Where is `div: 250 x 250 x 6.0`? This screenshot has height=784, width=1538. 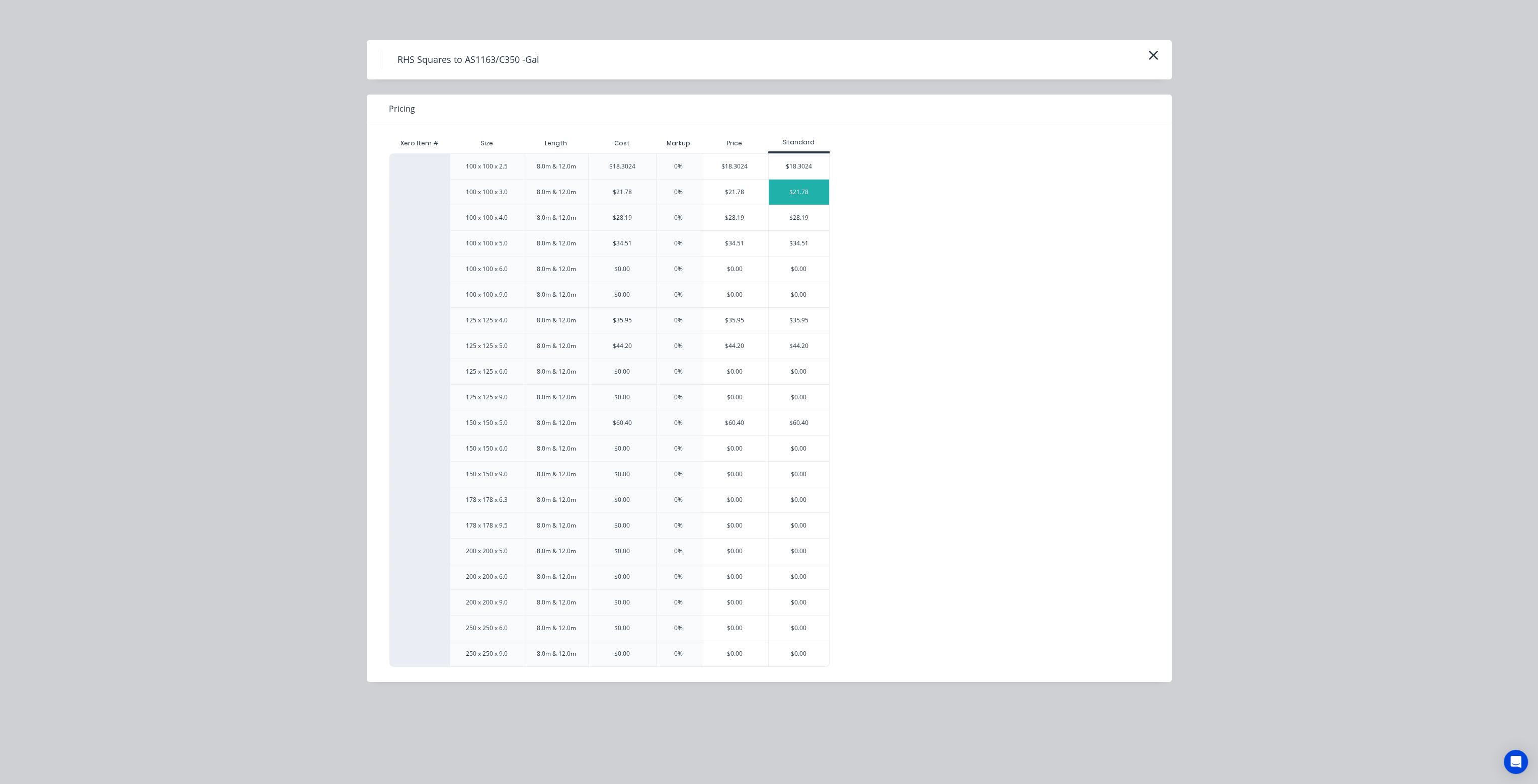
div: 250 x 250 x 6.0 is located at coordinates (487, 628).